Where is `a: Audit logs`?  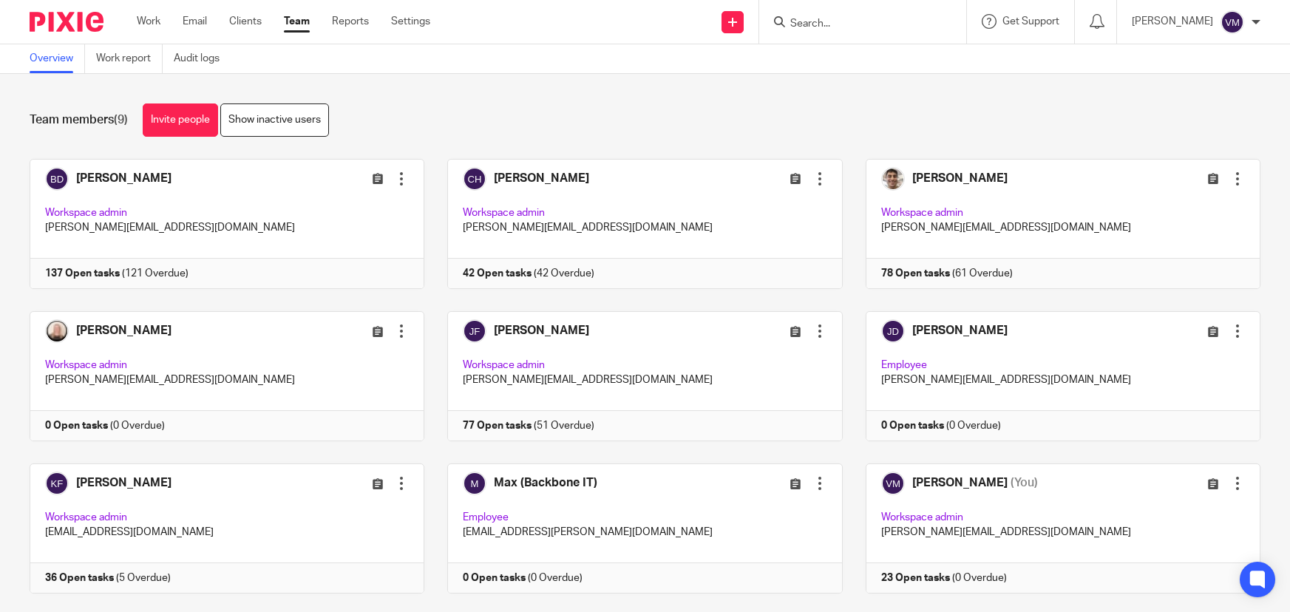 a: Audit logs is located at coordinates (202, 58).